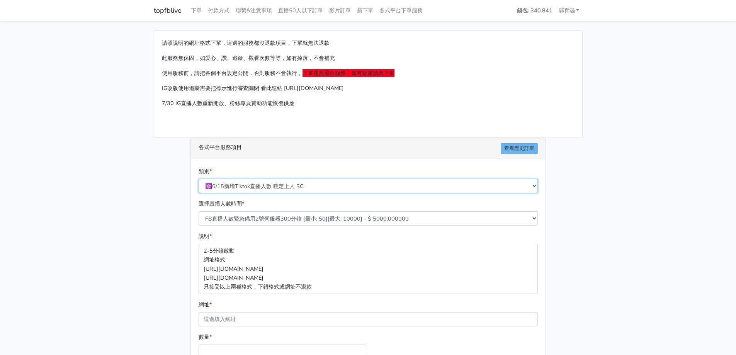  I want to click on input: 這邊填入網址, so click(368, 319).